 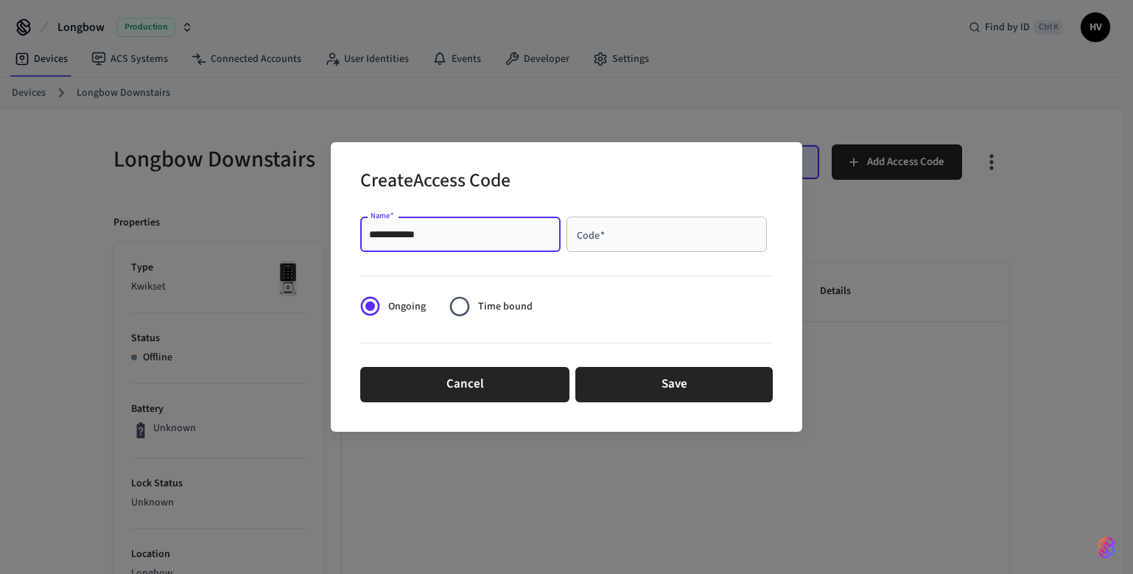 I want to click on label: Name, so click(x=382, y=215).